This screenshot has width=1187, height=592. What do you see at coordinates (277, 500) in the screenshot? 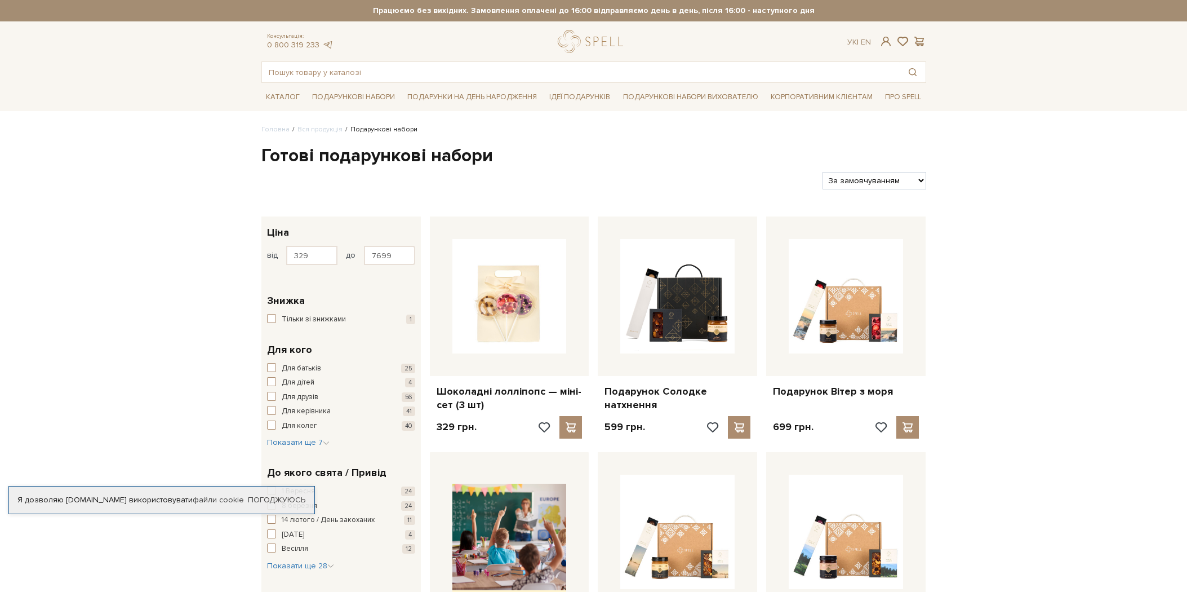
I see `a: Погоджуюсь` at bounding box center [277, 500].